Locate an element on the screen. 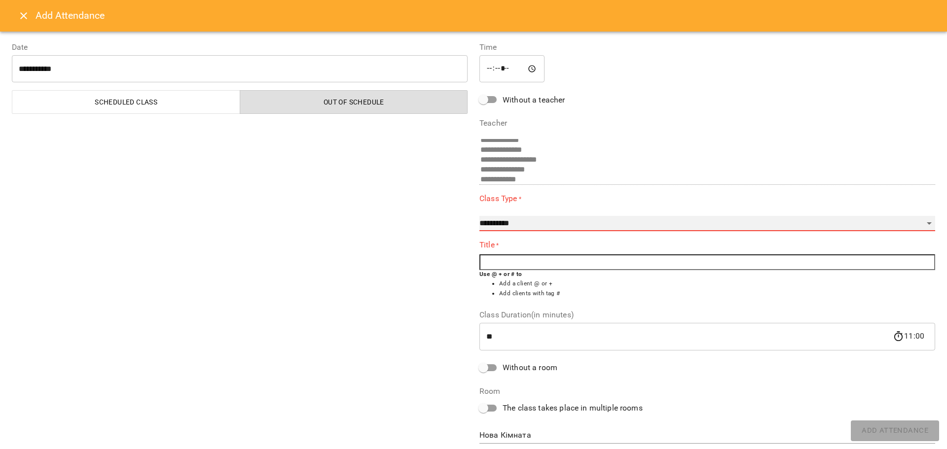  button: Close is located at coordinates (24, 16).